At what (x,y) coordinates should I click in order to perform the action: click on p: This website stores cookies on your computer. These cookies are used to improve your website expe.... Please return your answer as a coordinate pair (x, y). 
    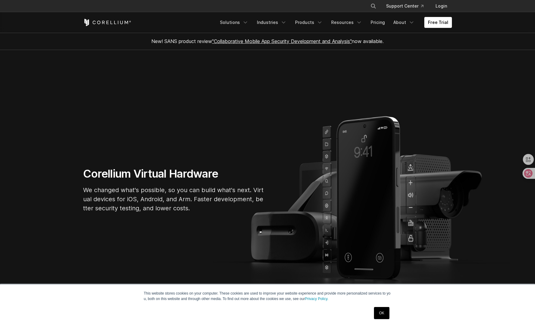
    Looking at the image, I should click on (268, 296).